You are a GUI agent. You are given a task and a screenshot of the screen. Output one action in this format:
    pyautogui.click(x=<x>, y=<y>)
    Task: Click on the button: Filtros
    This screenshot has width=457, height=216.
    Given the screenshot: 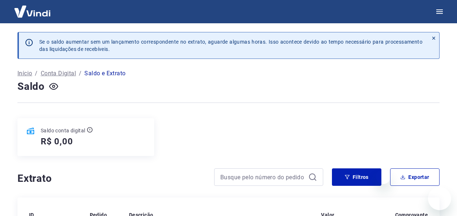 What is the action you would take?
    pyautogui.click(x=357, y=177)
    